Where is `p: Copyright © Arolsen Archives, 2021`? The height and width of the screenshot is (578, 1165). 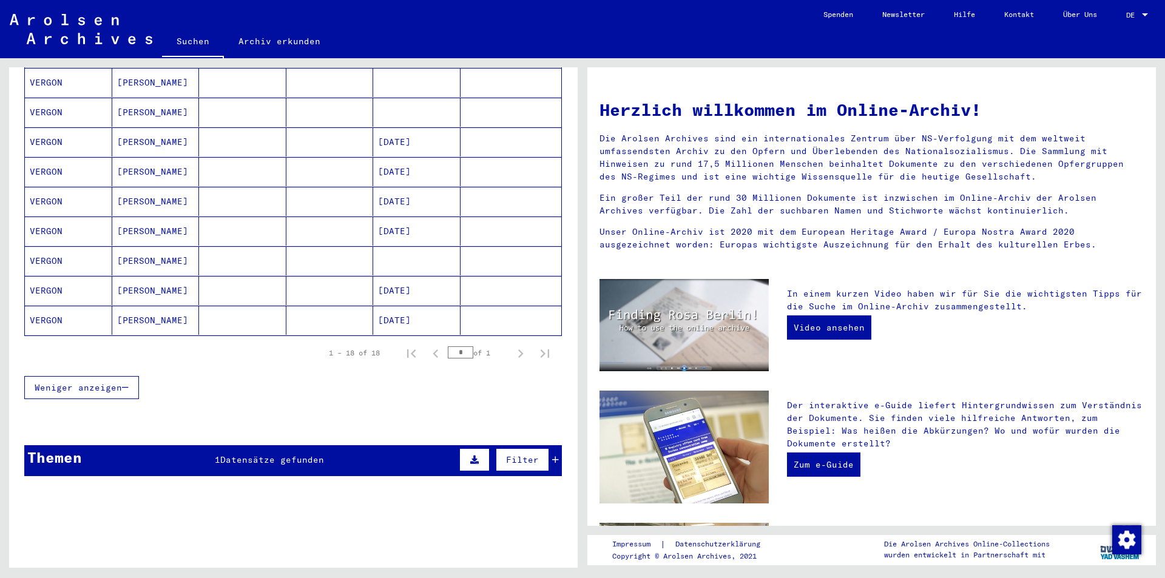
p: Copyright © Arolsen Archives, 2021 is located at coordinates (694, 557).